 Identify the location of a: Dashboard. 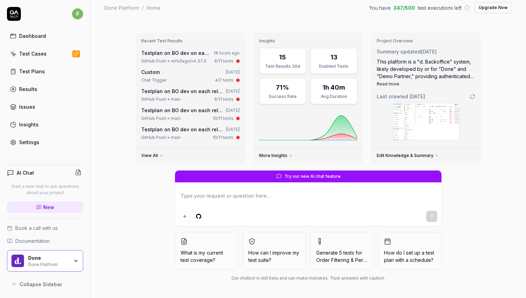
(45, 36).